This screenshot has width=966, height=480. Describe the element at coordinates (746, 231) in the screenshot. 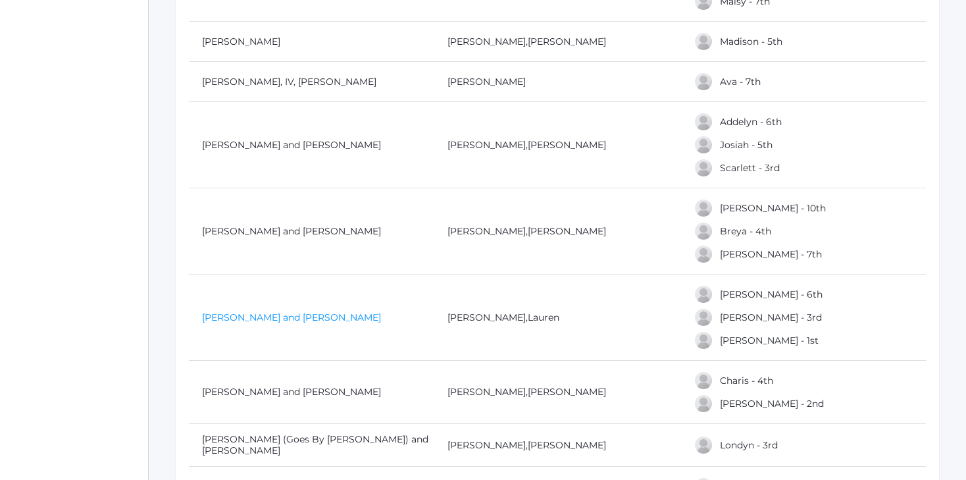

I see `a: Breya - 4th` at that location.